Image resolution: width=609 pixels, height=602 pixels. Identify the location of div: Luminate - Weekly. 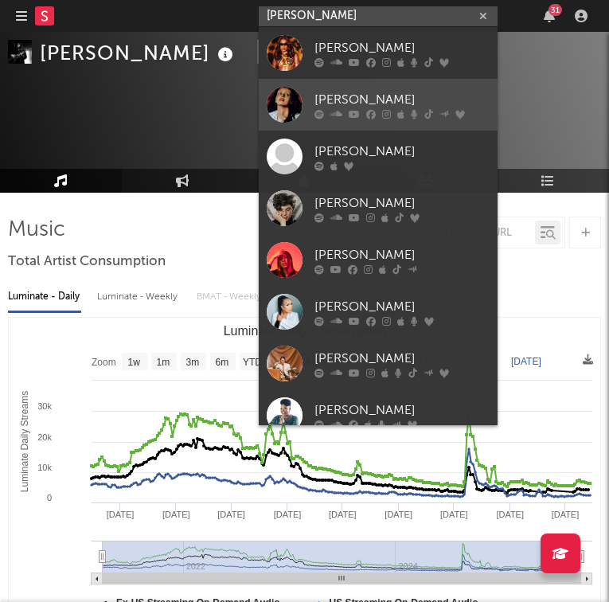
(139, 297).